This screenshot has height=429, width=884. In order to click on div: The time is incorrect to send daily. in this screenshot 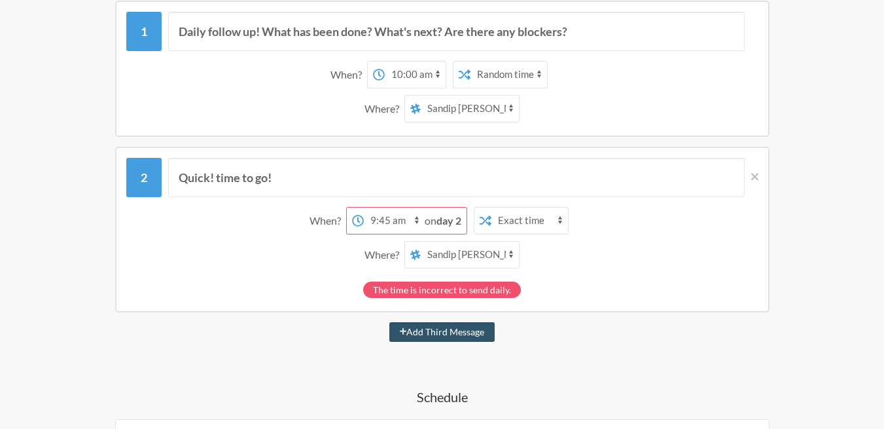, I will do `click(442, 289)`.